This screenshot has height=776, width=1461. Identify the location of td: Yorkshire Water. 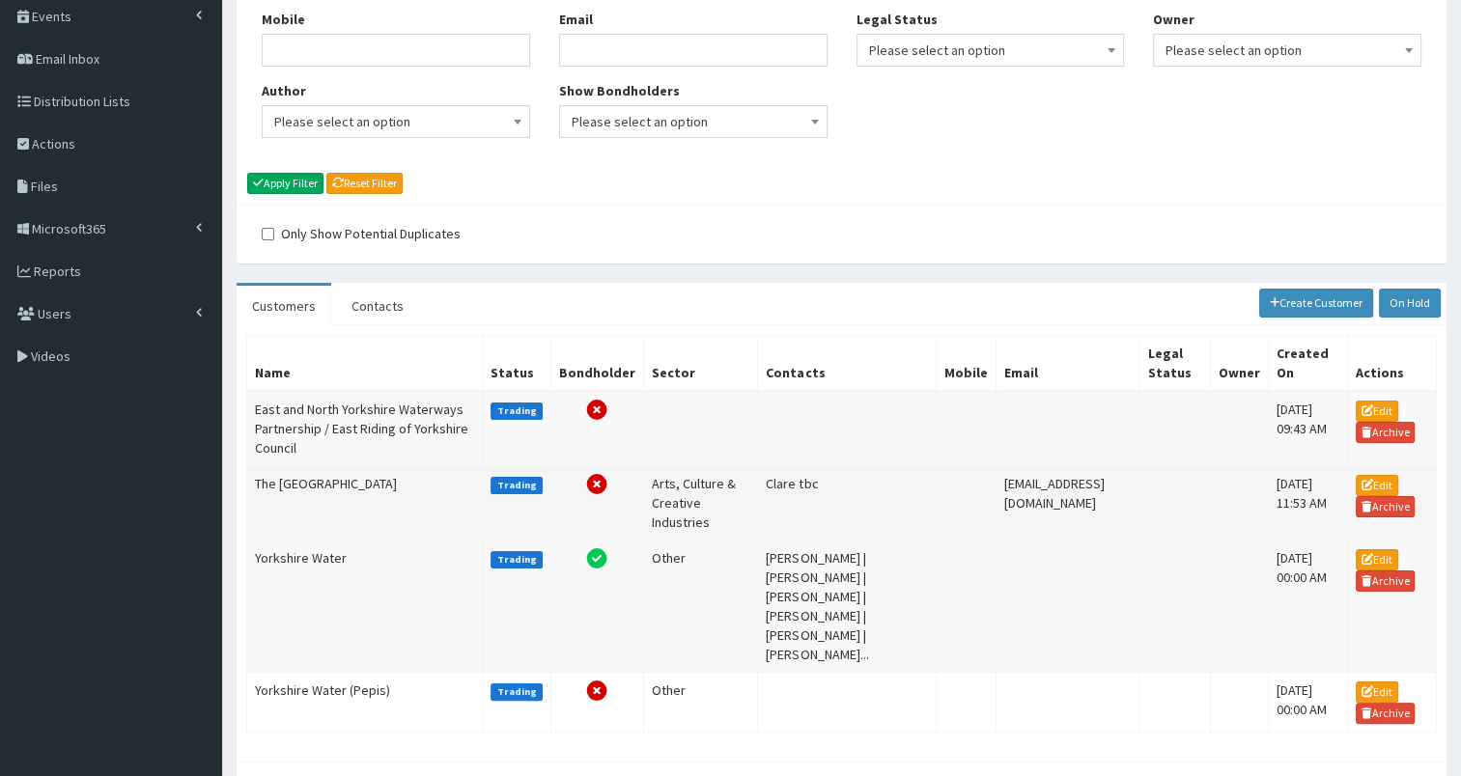
(365, 606).